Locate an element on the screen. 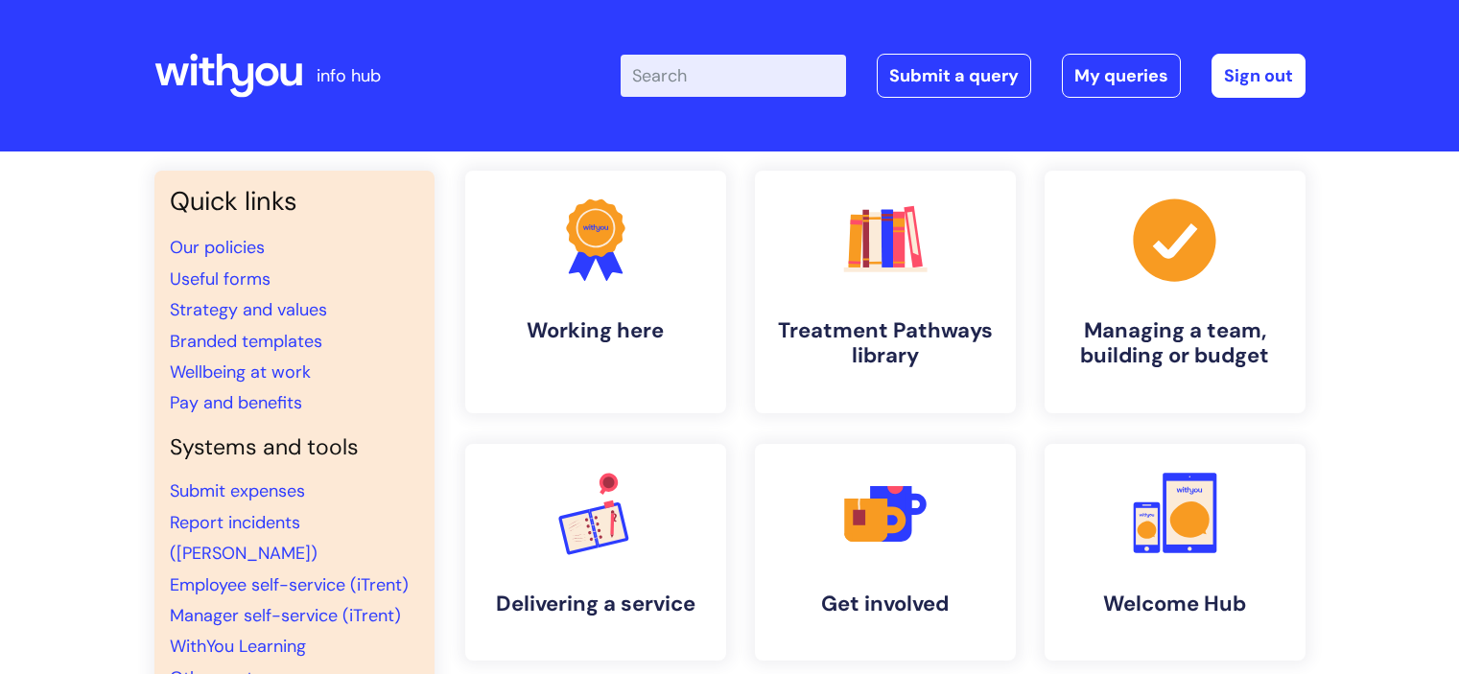 This screenshot has width=1459, height=674. h4: Get involved is located at coordinates (886, 604).